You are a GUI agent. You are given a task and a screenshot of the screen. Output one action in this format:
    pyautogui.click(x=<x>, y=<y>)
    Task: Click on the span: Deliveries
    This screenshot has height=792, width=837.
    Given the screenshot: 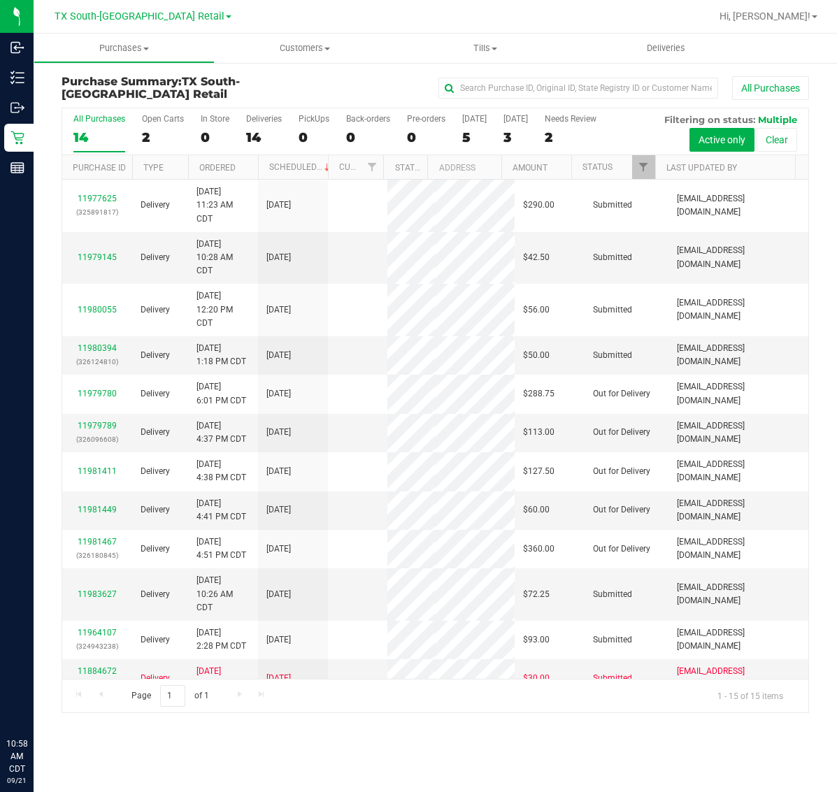 What is the action you would take?
    pyautogui.click(x=665, y=48)
    